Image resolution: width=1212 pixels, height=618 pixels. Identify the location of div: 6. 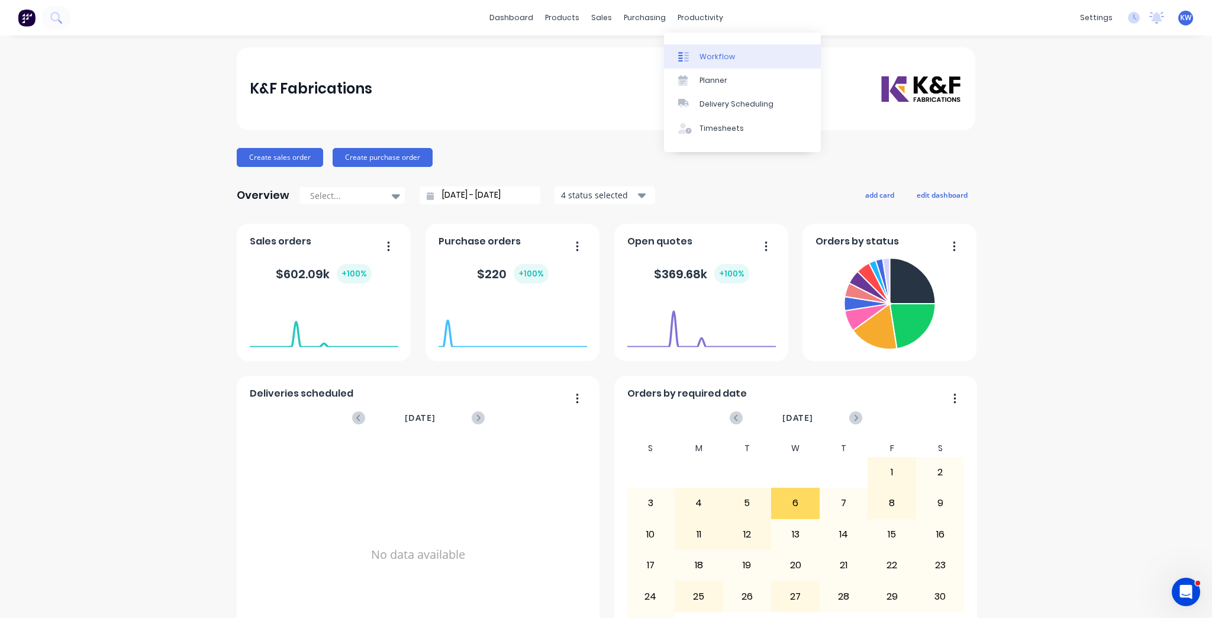
(796, 503).